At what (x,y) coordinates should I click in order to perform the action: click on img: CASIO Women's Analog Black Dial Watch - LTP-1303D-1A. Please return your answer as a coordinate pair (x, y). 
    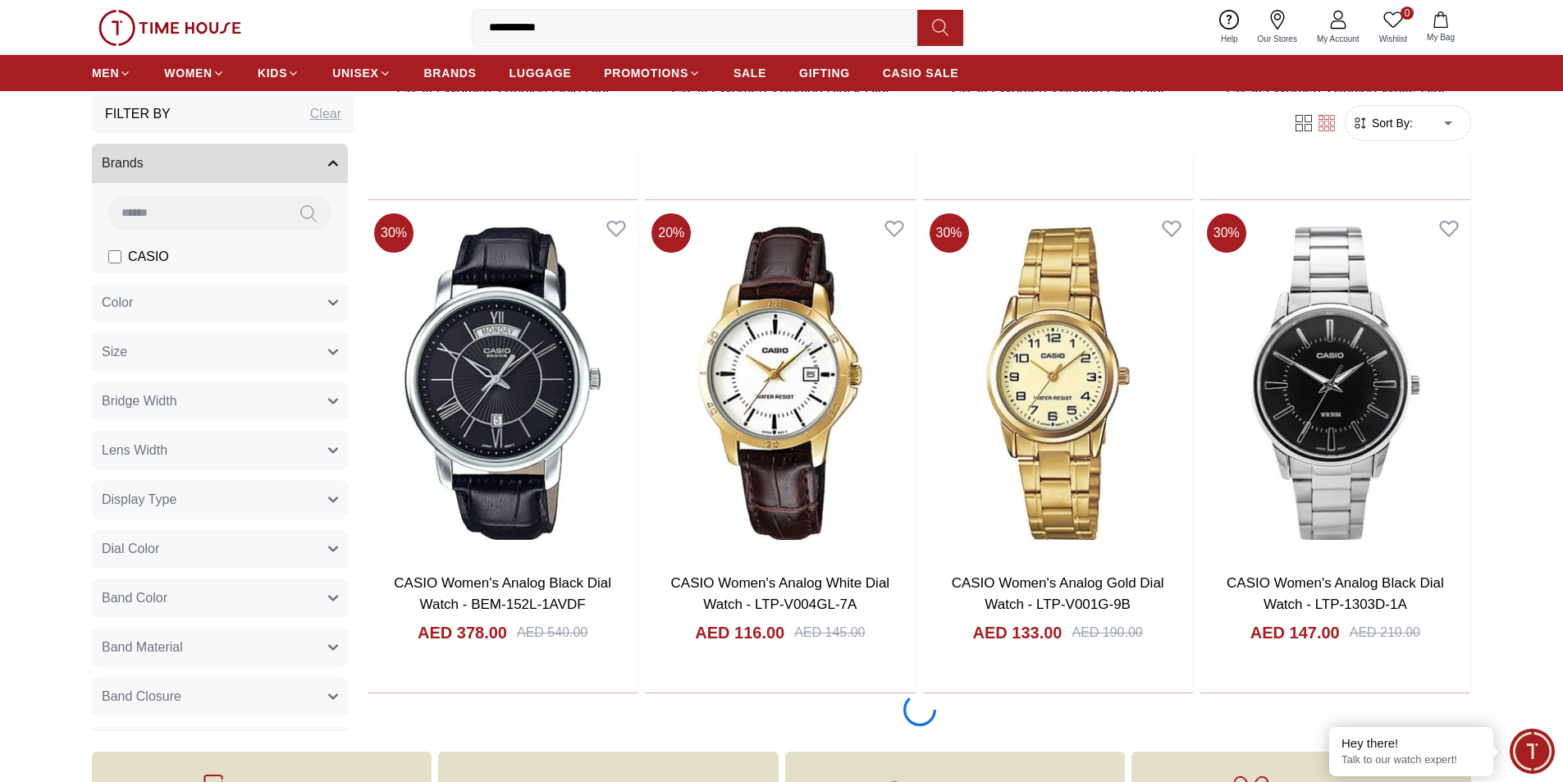
    Looking at the image, I should click on (1335, 383).